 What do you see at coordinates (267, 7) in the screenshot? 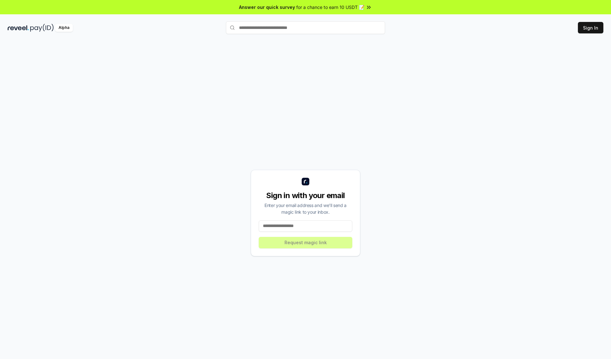
I see `span: Answer our quick survey` at bounding box center [267, 7].